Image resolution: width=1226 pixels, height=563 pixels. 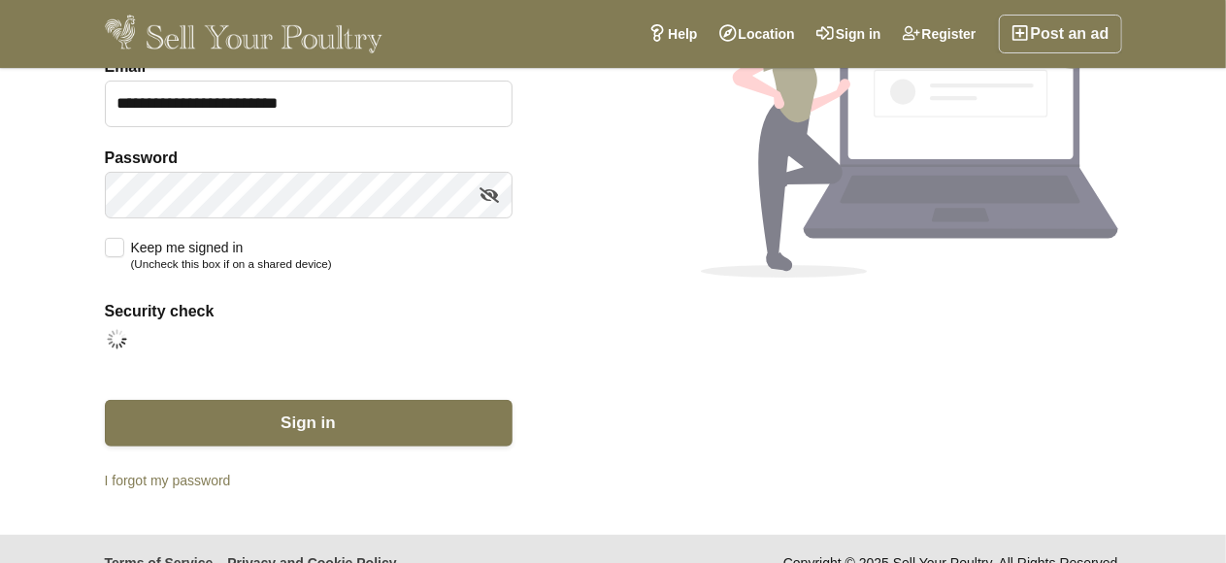 What do you see at coordinates (309, 312) in the screenshot?
I see `label: Security check` at bounding box center [309, 312].